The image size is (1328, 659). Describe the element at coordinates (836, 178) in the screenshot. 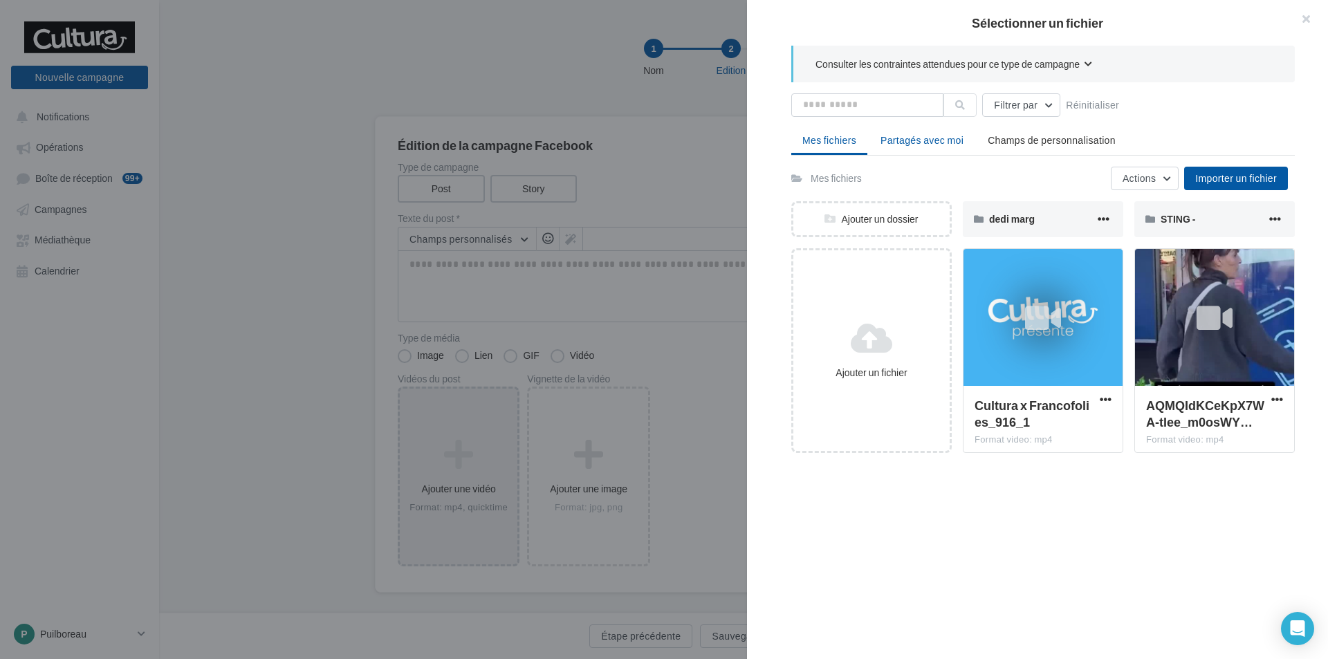

I see `div: Mes fichiers` at that location.